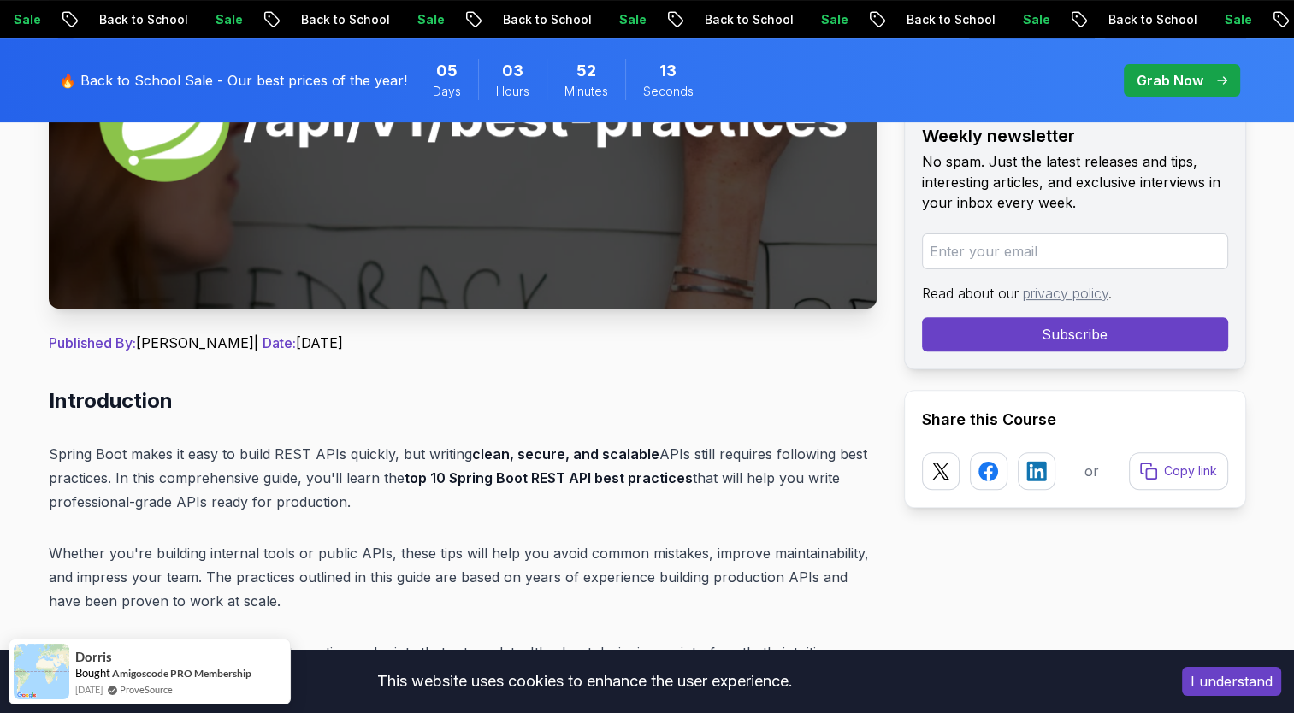 This screenshot has width=1294, height=713. I want to click on span: Days, so click(446, 92).